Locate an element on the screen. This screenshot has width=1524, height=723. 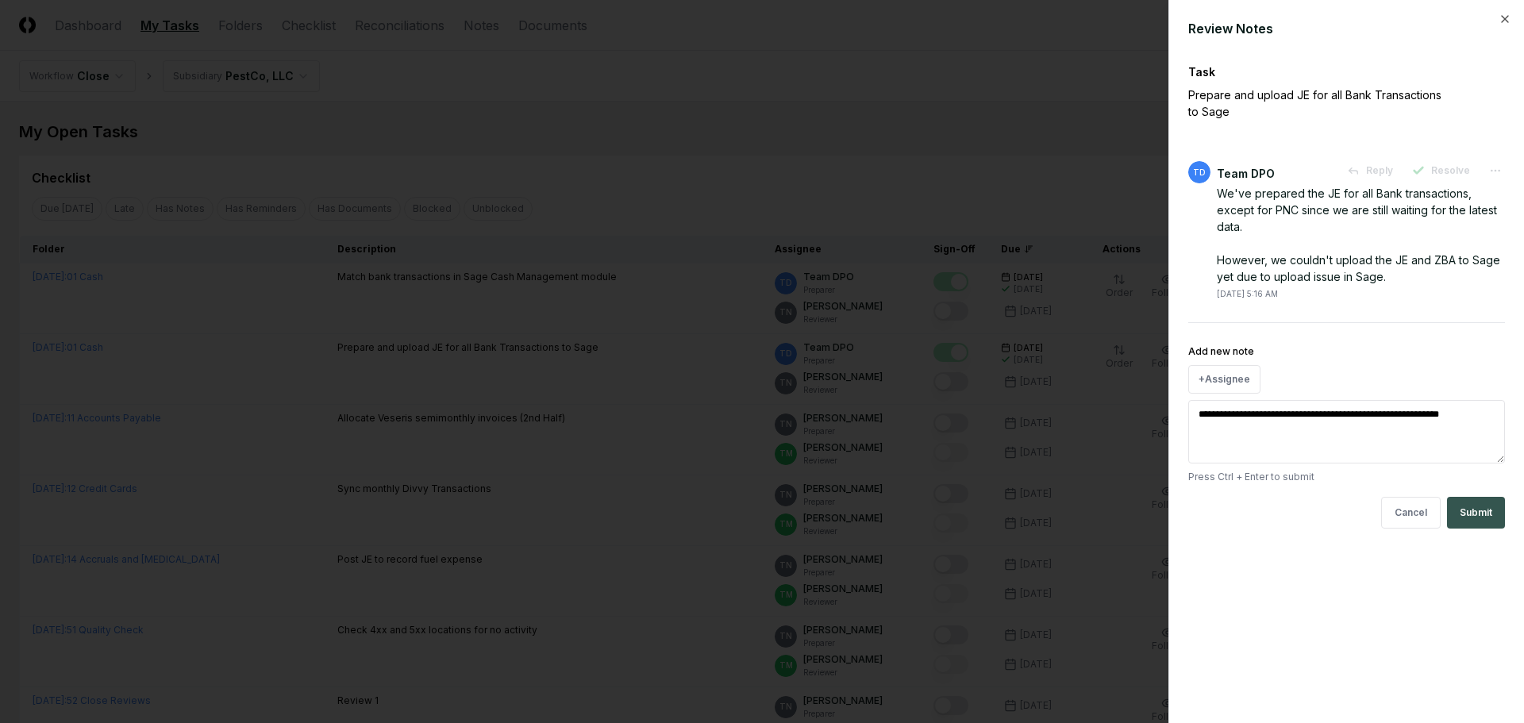
div: We've prepared the JE for all Bank transactions, except for PNC since we are still waiting for th... is located at coordinates (1361, 235).